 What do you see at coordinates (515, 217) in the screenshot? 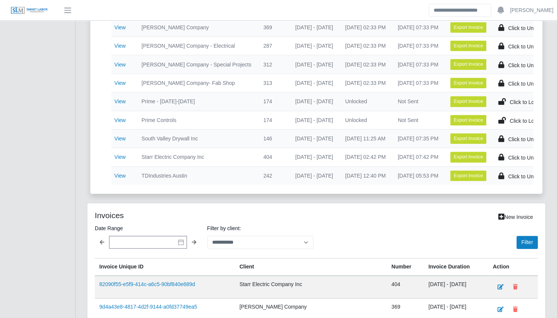
I see `a: New Invoice` at bounding box center [515, 217].